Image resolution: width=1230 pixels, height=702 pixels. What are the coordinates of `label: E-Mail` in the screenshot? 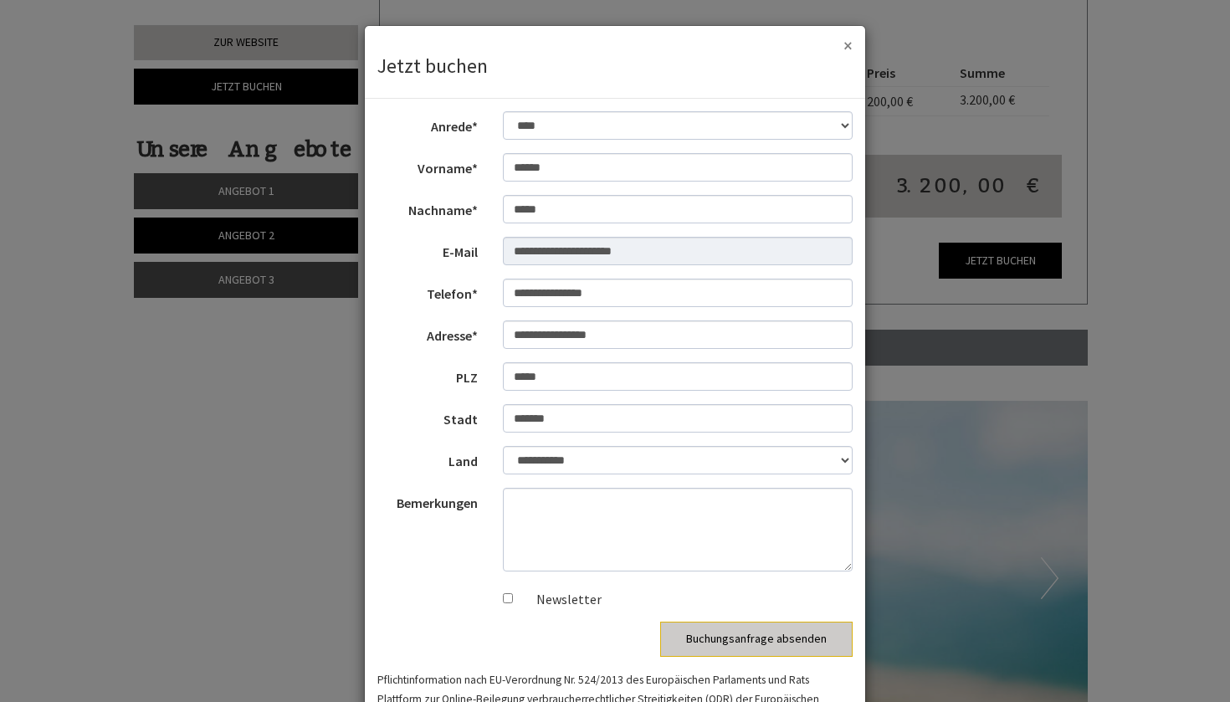 It's located at (428, 249).